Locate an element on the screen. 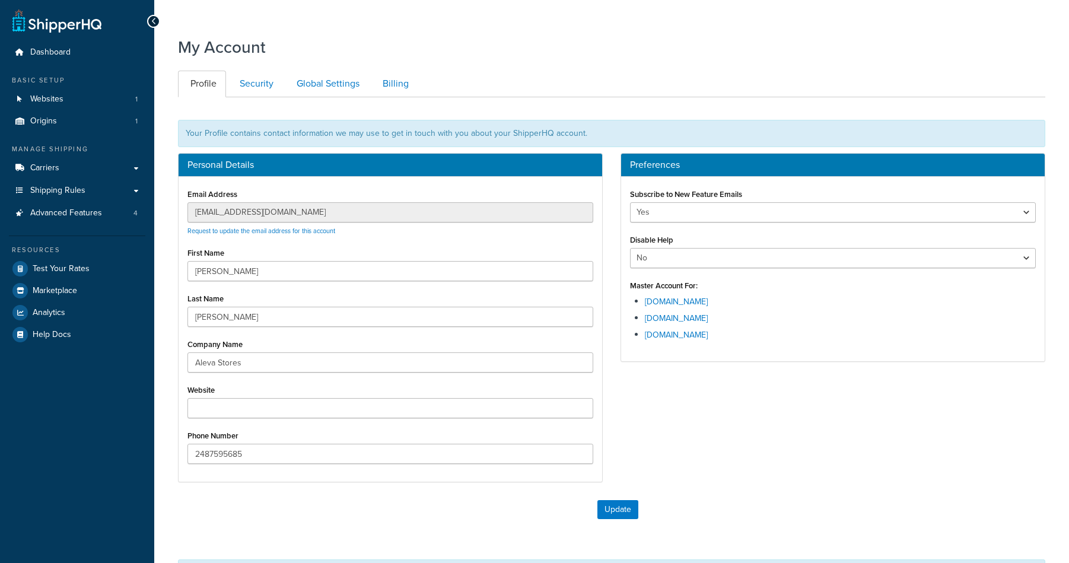  label: First Name is located at coordinates (206, 253).